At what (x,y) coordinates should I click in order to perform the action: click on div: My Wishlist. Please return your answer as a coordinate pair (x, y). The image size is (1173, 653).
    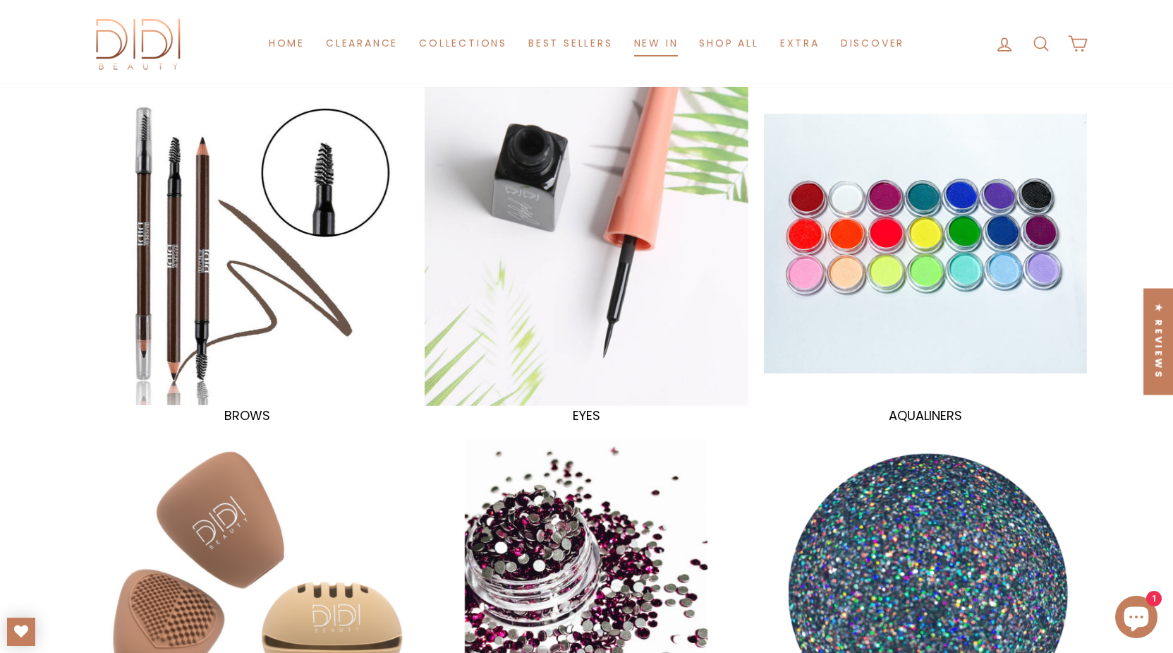
    Looking at the image, I should click on (21, 632).